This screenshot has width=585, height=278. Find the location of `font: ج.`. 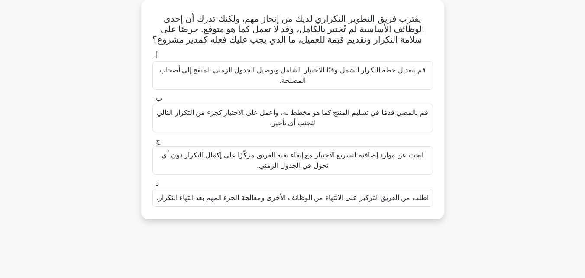

font: ج. is located at coordinates (157, 140).